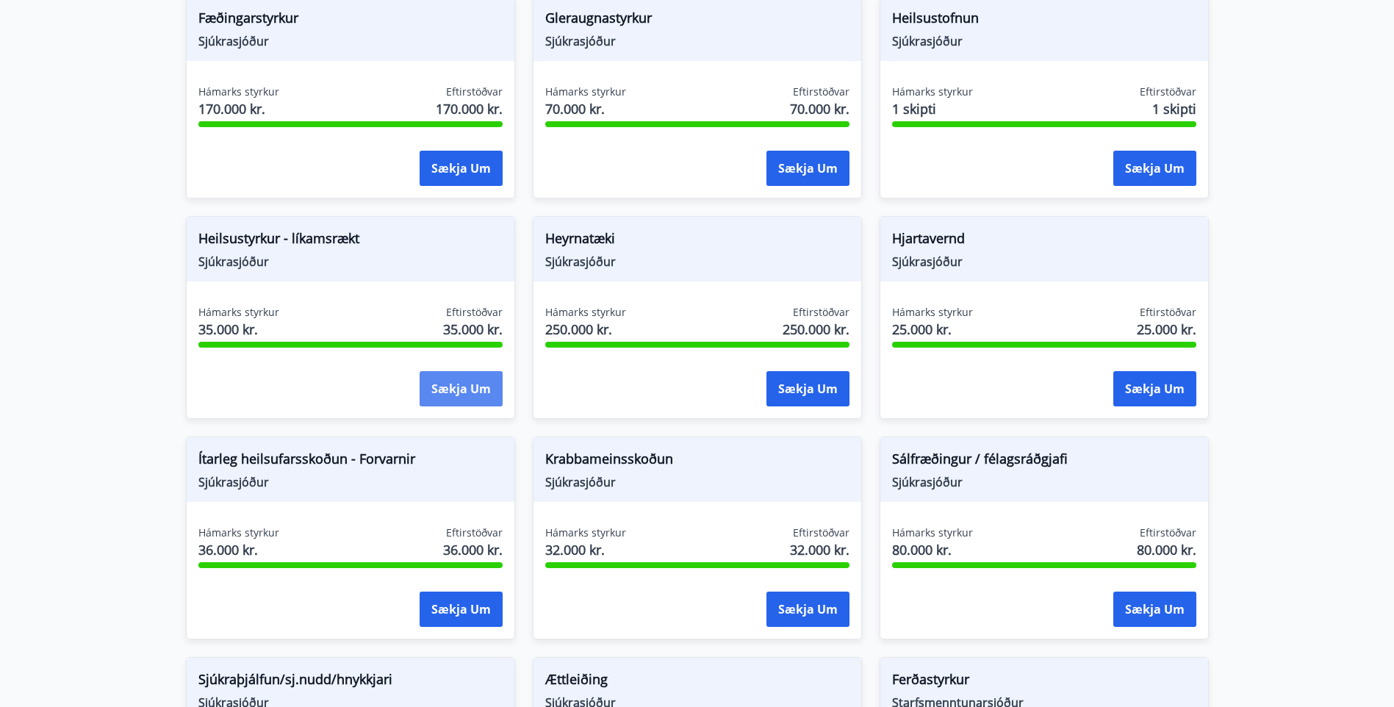 The height and width of the screenshot is (707, 1394). What do you see at coordinates (1044, 21) in the screenshot?
I see `span: Heilsustofnun` at bounding box center [1044, 21].